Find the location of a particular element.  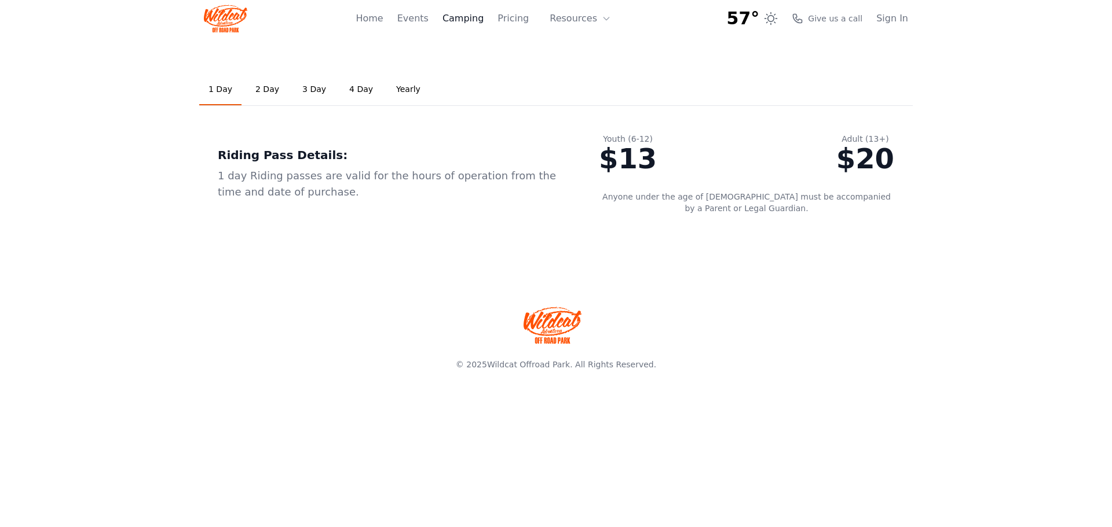

div: $20 is located at coordinates (865, 159).